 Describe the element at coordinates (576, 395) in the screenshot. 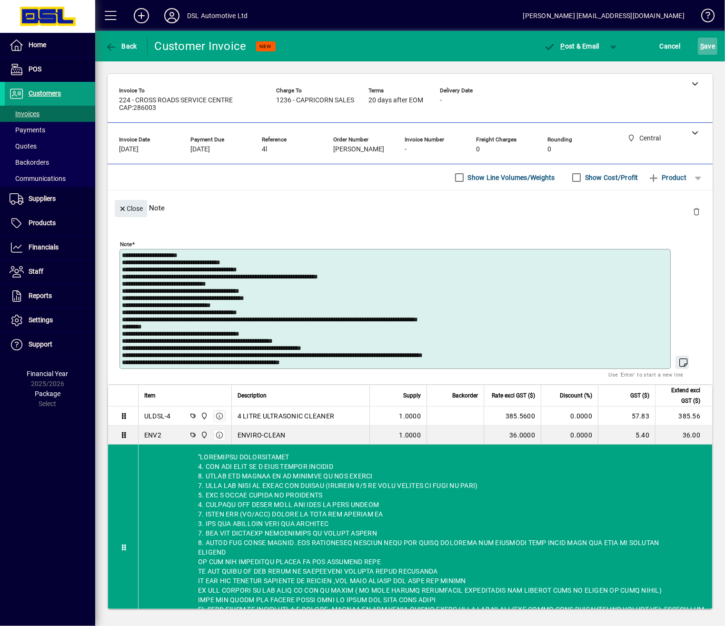

I see `span: Discount (%)` at that location.